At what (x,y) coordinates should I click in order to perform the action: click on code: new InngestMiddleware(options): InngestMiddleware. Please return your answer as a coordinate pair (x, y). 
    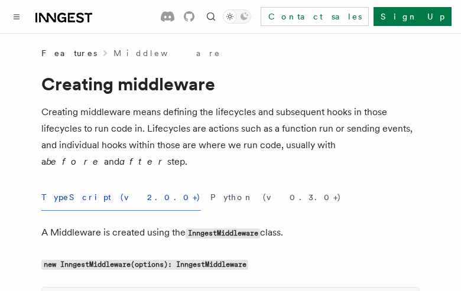
    Looking at the image, I should click on (145, 265).